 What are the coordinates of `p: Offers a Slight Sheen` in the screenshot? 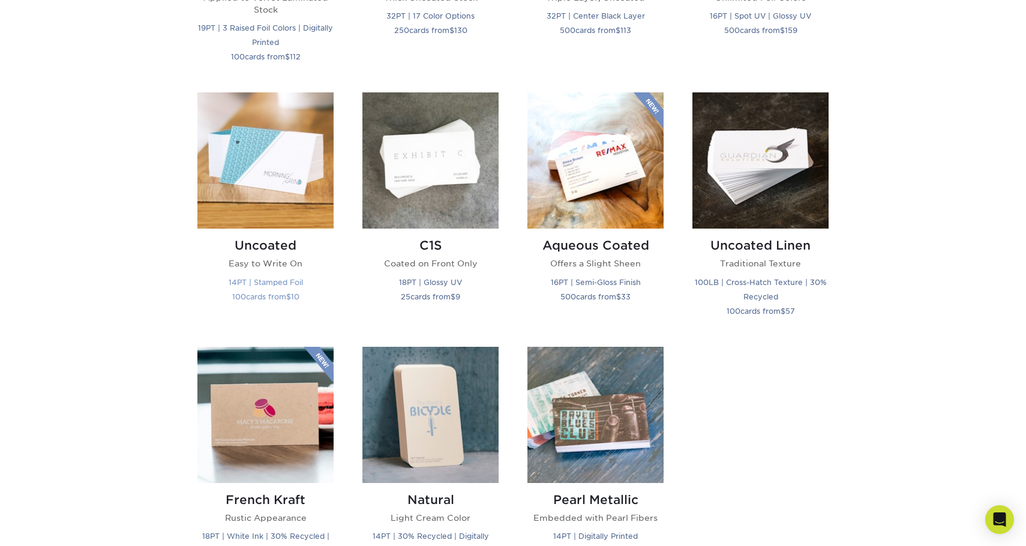 It's located at (595, 263).